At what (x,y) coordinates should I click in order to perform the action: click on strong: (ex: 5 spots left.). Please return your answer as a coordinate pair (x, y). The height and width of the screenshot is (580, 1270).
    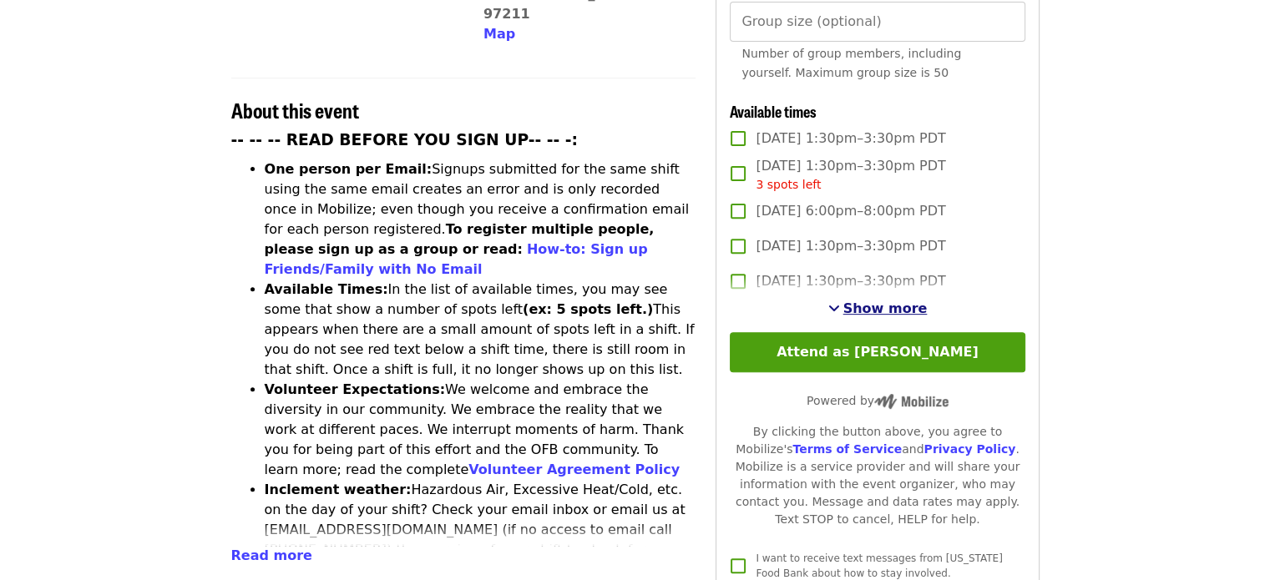
    Looking at the image, I should click on (588, 309).